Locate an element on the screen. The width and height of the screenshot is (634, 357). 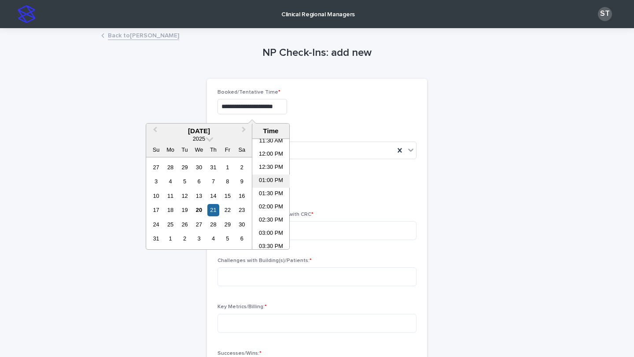
div: Choose Sunday, August 3rd, 2025 is located at coordinates (156, 181).